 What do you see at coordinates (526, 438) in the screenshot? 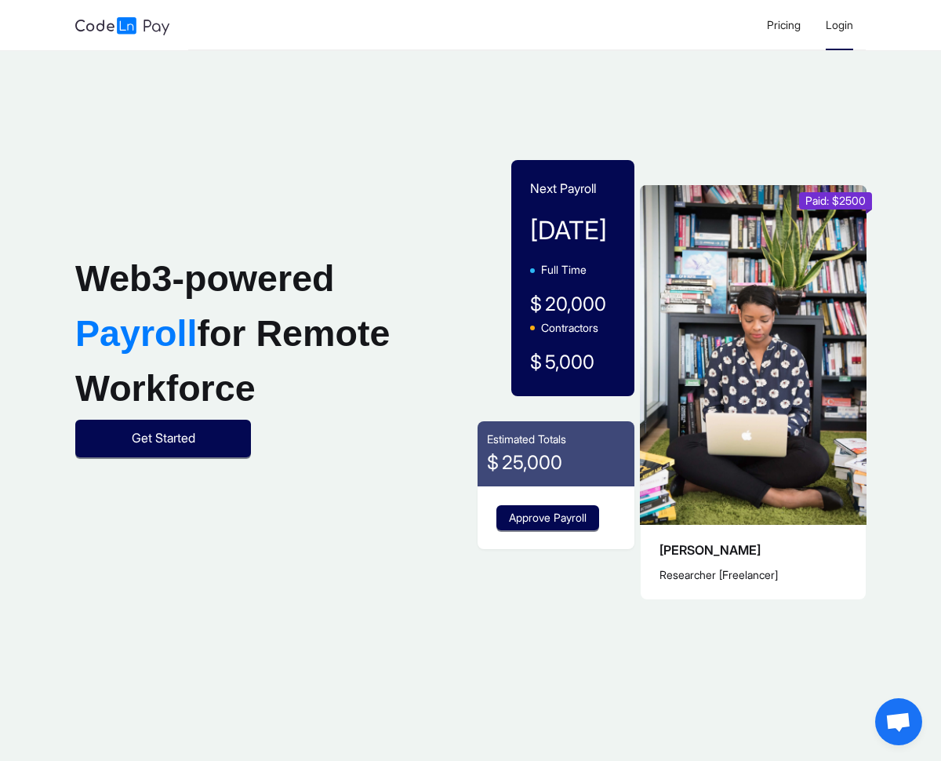
I see `span: Estimated Totals` at bounding box center [526, 438].